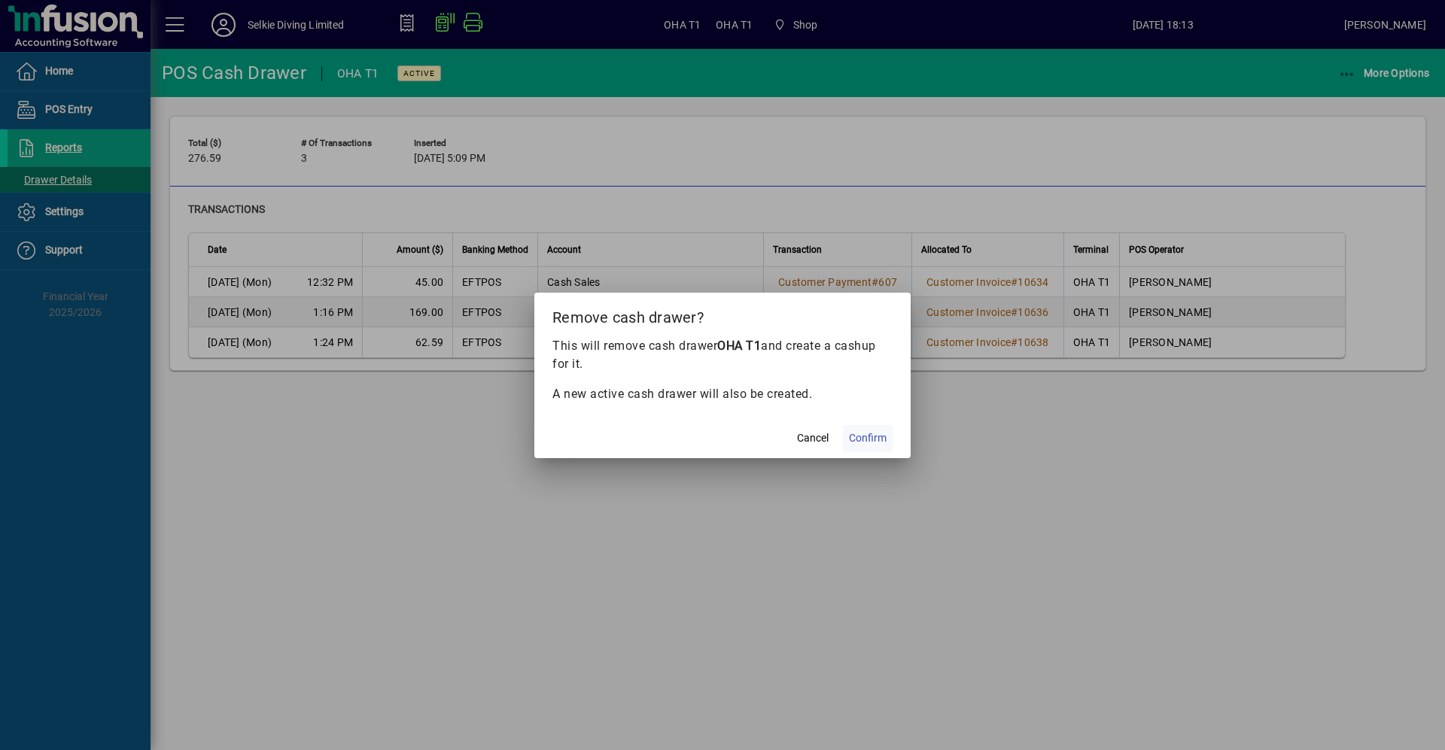 This screenshot has width=1445, height=750. What do you see at coordinates (722, 394) in the screenshot?
I see `p: A new active cash drawer will also be created.` at bounding box center [722, 394].